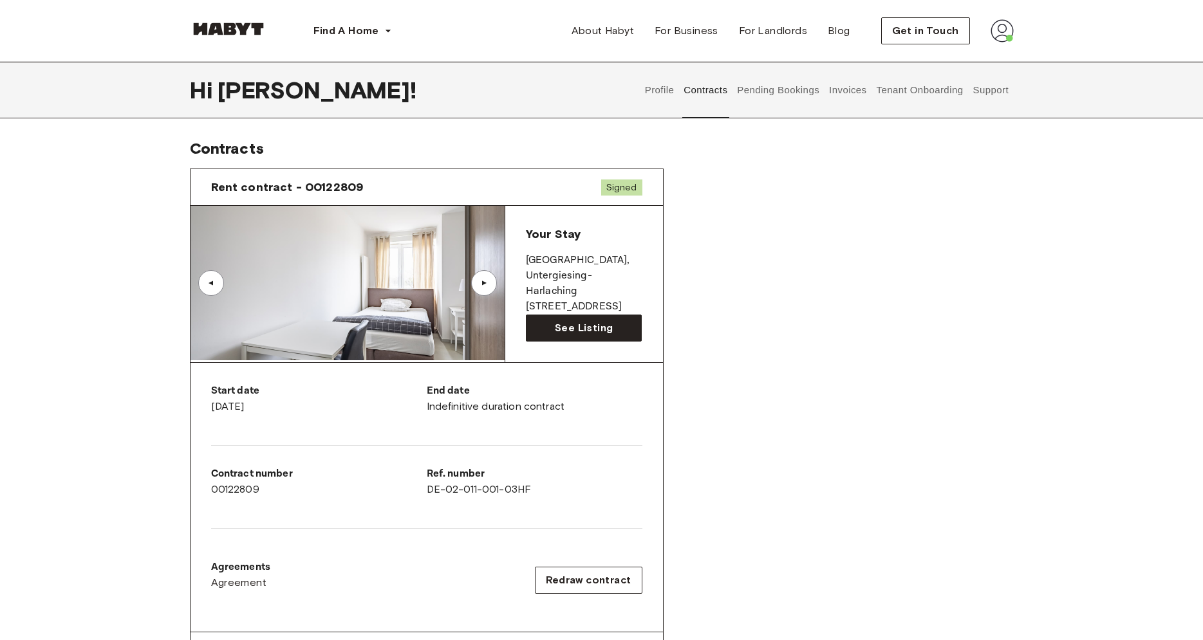  What do you see at coordinates (991, 90) in the screenshot?
I see `button: Support` at bounding box center [991, 90].